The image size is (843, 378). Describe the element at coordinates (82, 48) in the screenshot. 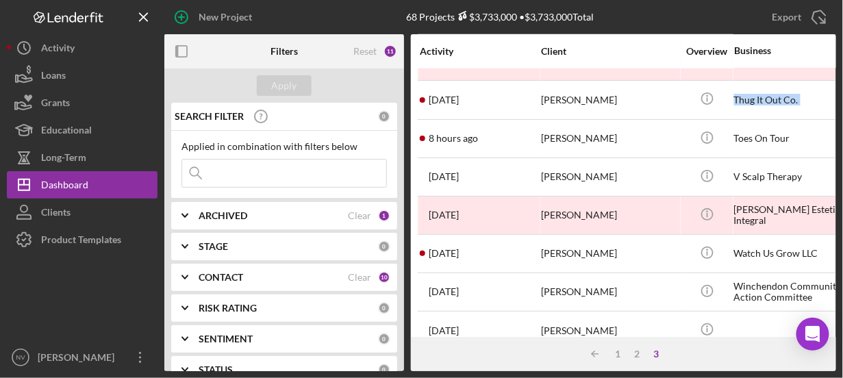

I see `a: Activity` at that location.